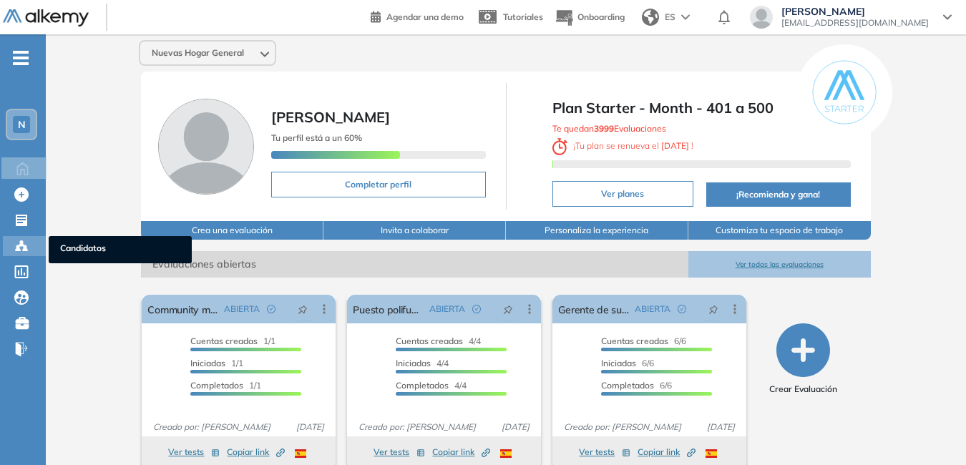  I want to click on img: clock-svg, so click(560, 147).